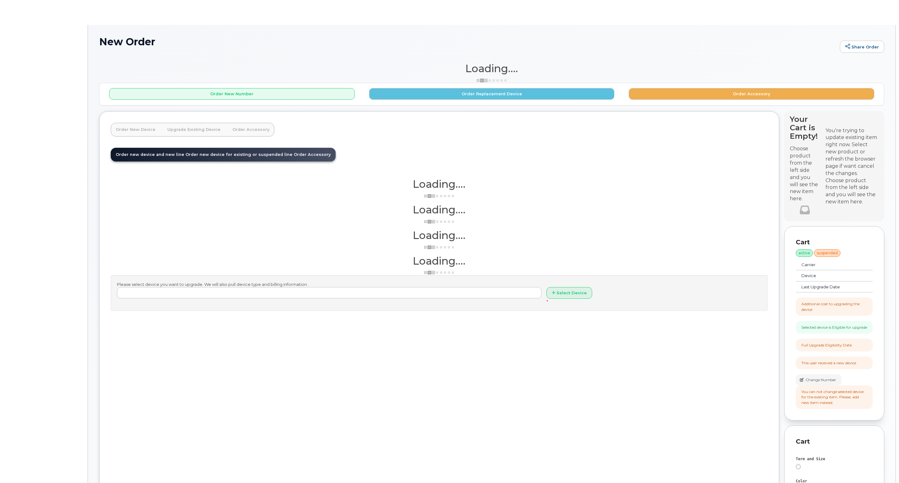 This screenshot has width=899, height=483. Describe the element at coordinates (834, 459) in the screenshot. I see `div: Term and Size` at that location.